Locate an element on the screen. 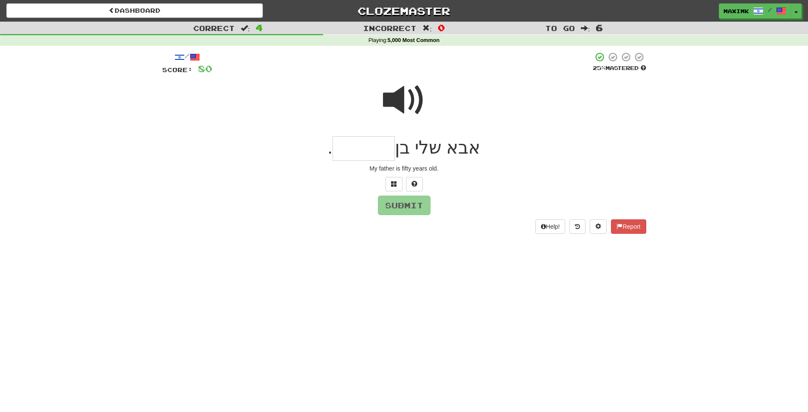 The width and height of the screenshot is (808, 412). span: 6 is located at coordinates (599, 28).